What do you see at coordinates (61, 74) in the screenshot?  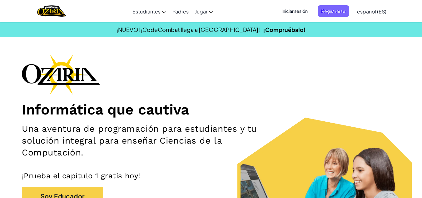 I see `img: Ozaria branding logo` at bounding box center [61, 74].